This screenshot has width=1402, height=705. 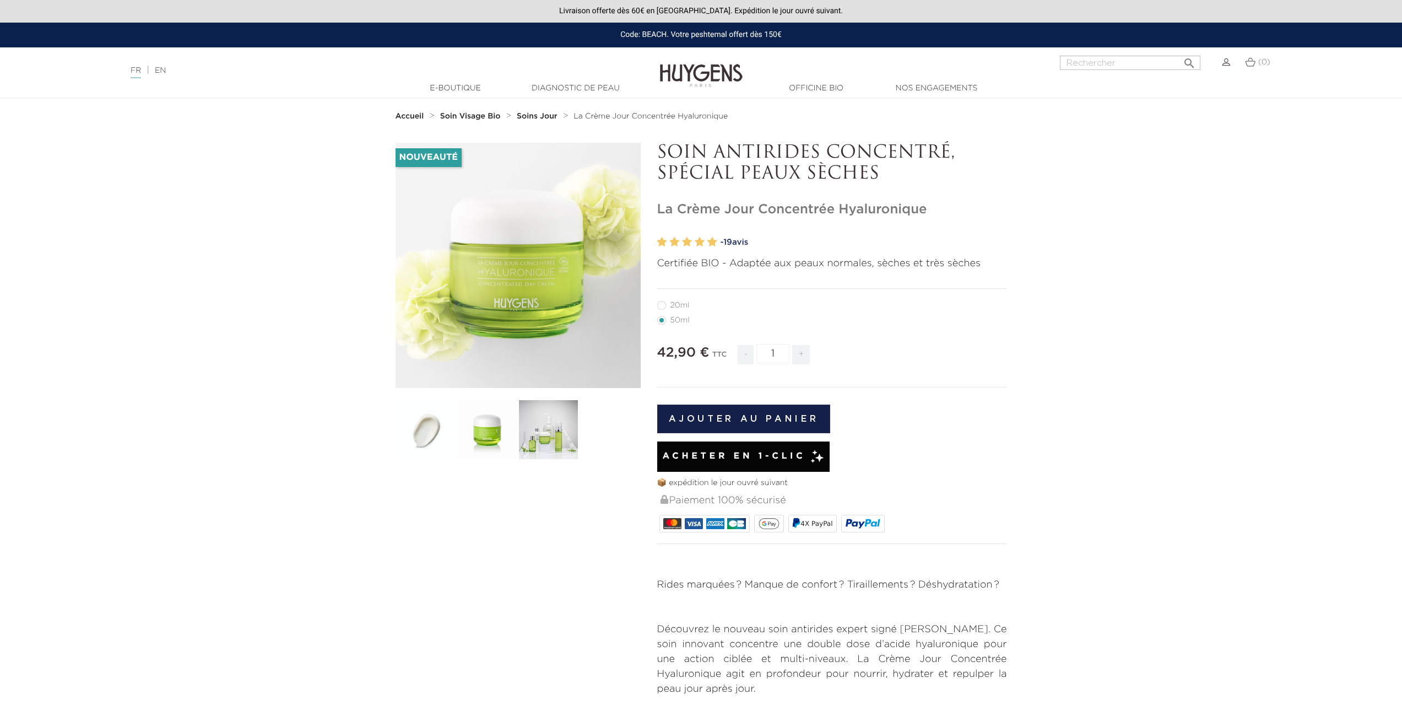 What do you see at coordinates (651, 116) in the screenshot?
I see `a: La Crème Jour Concentrée Hyaluronique` at bounding box center [651, 116].